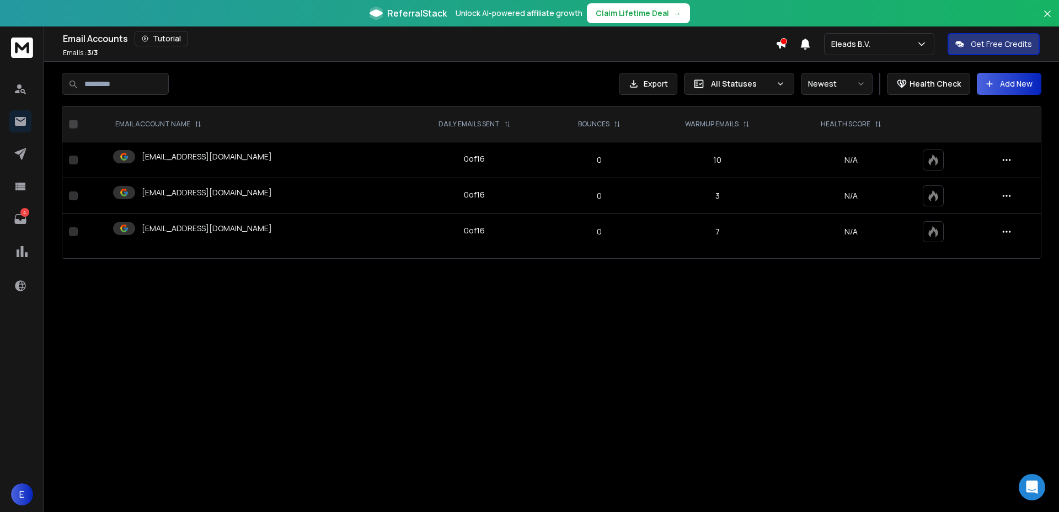  What do you see at coordinates (22, 494) in the screenshot?
I see `span: E` at bounding box center [22, 494].